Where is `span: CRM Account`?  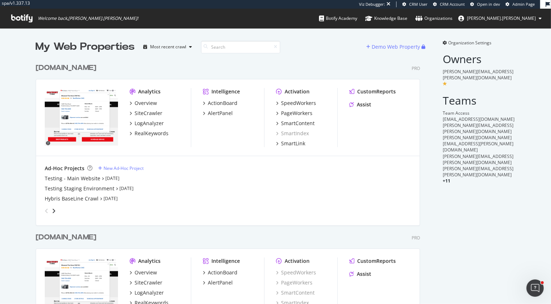 span: CRM Account is located at coordinates (452, 4).